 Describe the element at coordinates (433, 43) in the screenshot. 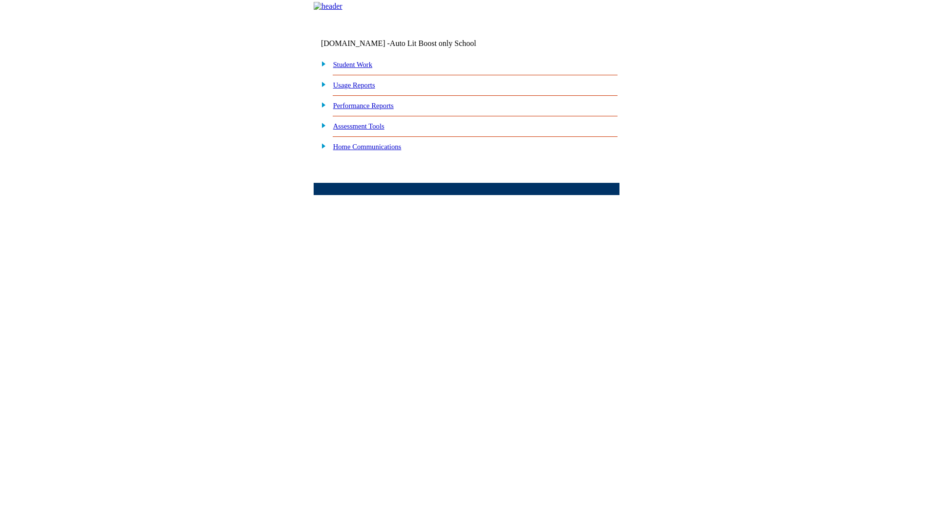

I see `nobr: Auto Lit Boost only School` at that location.